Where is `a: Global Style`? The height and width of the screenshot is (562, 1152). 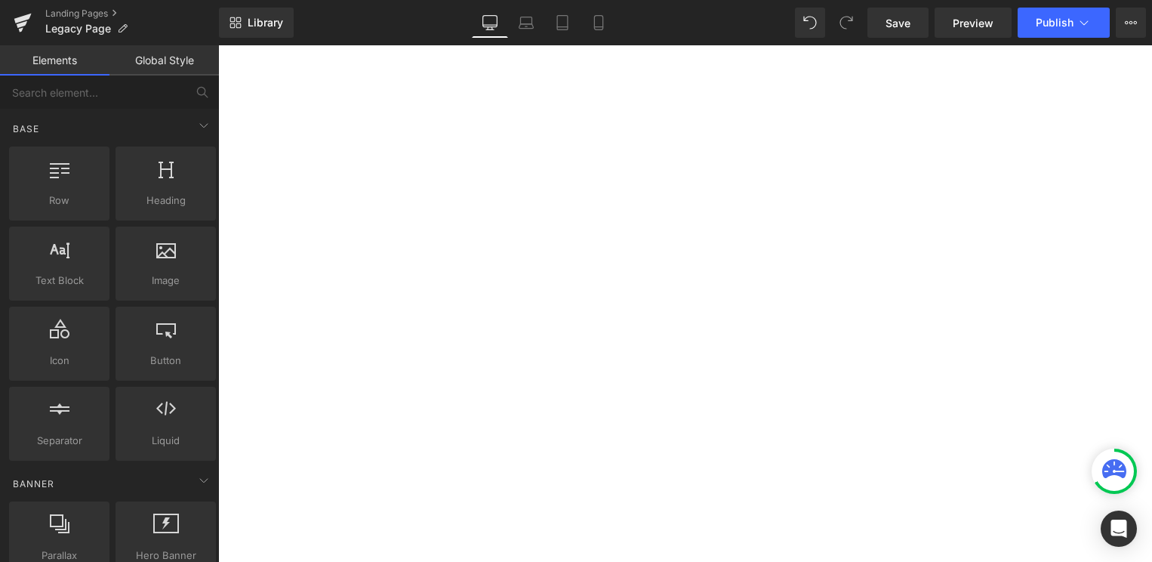
a: Global Style is located at coordinates (164, 60).